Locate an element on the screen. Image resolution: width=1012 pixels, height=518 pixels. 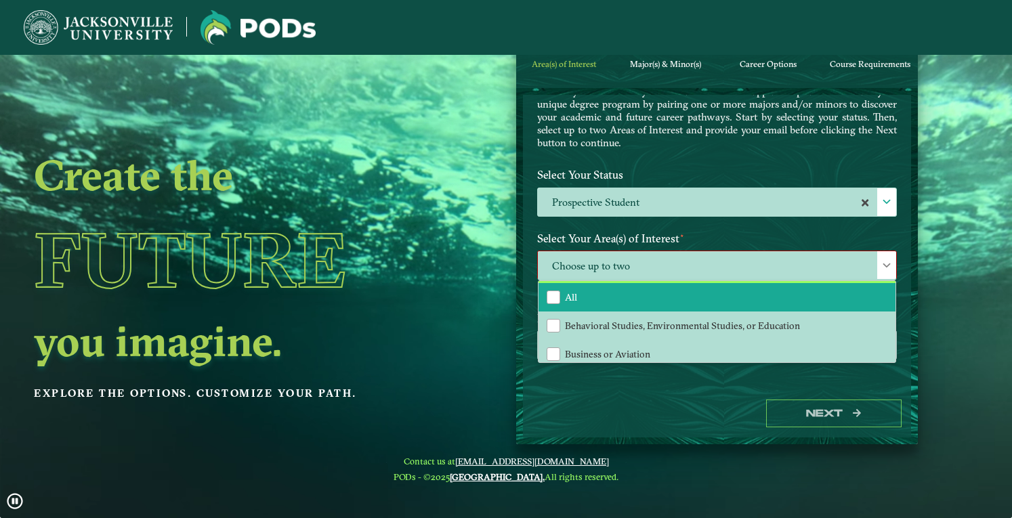
h2: you imagine. is located at coordinates (228, 341).